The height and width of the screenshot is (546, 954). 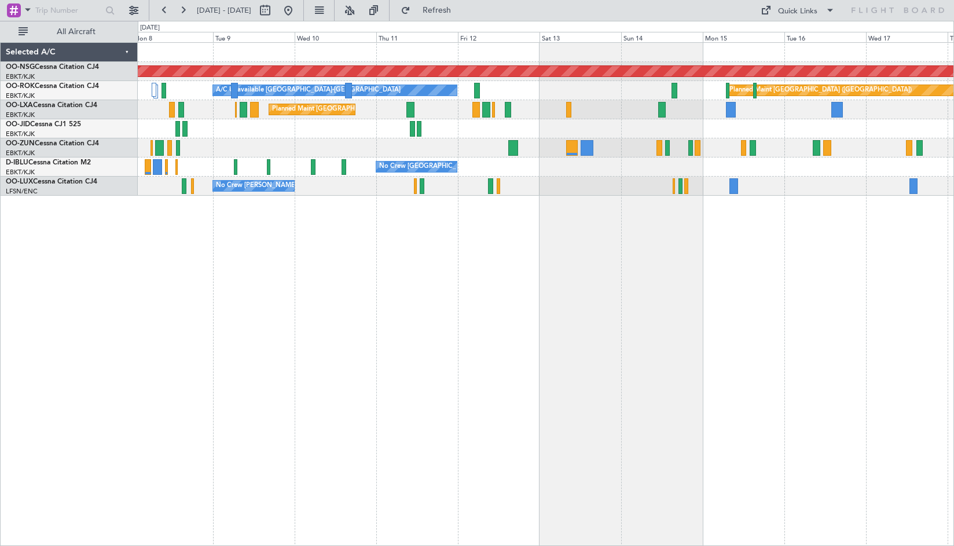 What do you see at coordinates (580, 37) in the screenshot?
I see `div: Sat 13` at bounding box center [580, 37].